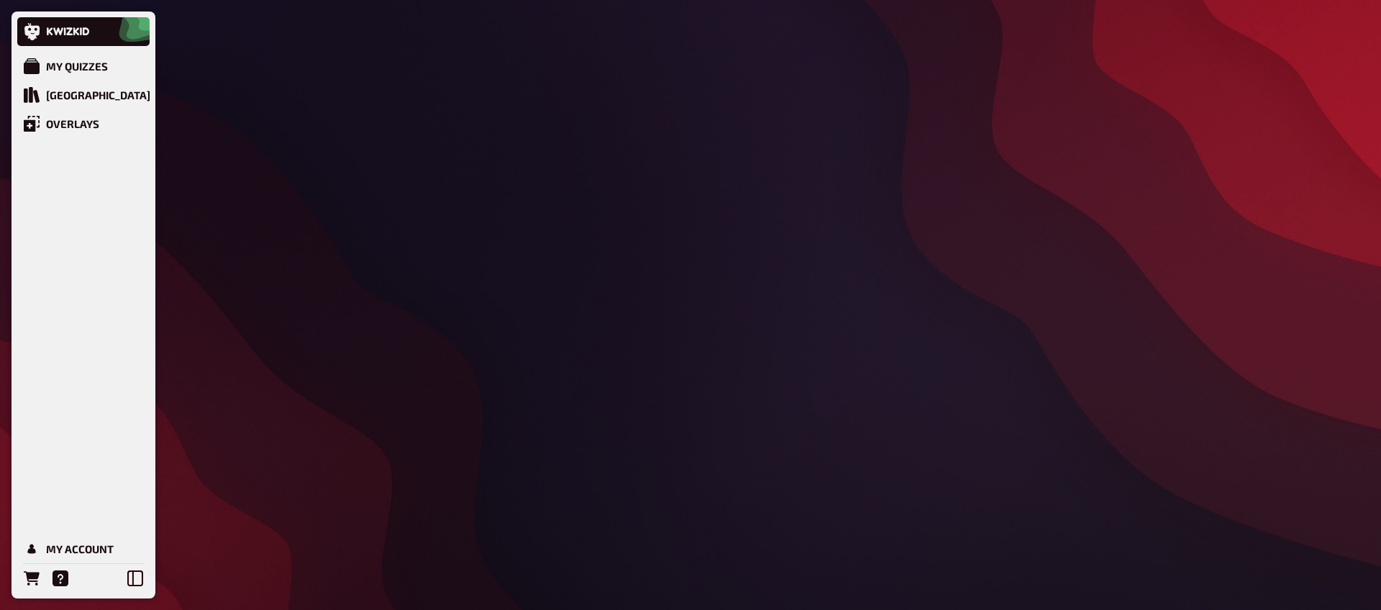  What do you see at coordinates (83, 95) in the screenshot?
I see `a: Quiz Library` at bounding box center [83, 95].